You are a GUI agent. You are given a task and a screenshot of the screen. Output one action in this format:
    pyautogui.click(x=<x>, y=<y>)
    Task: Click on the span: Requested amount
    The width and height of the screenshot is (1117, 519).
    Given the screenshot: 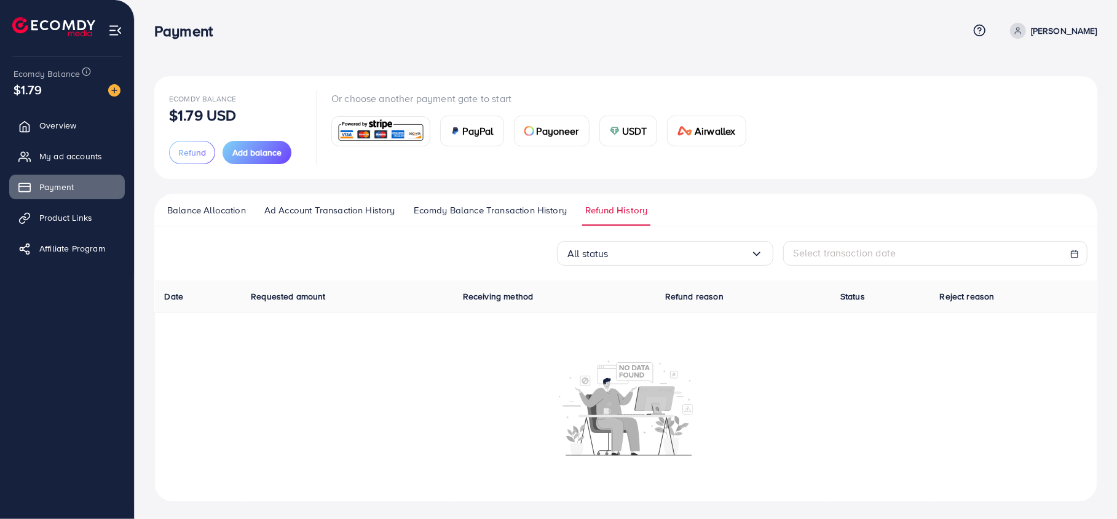 What is the action you would take?
    pyautogui.click(x=288, y=296)
    